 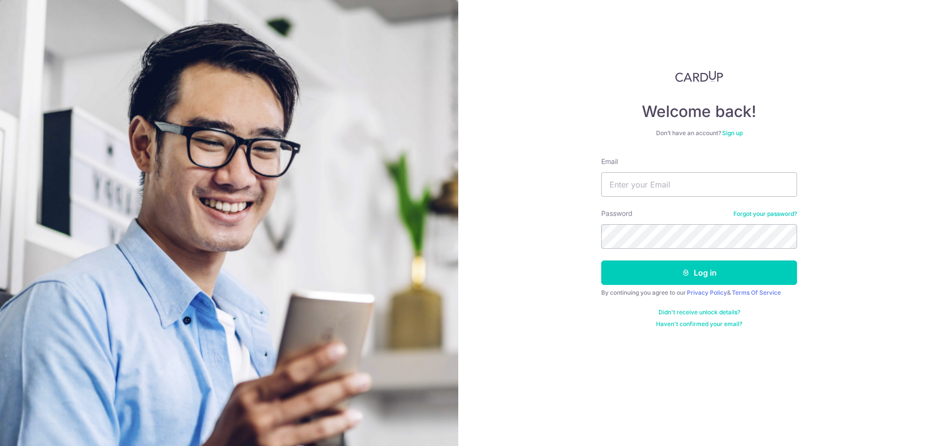 What do you see at coordinates (766, 214) in the screenshot?
I see `a: Forgot your password?` at bounding box center [766, 214].